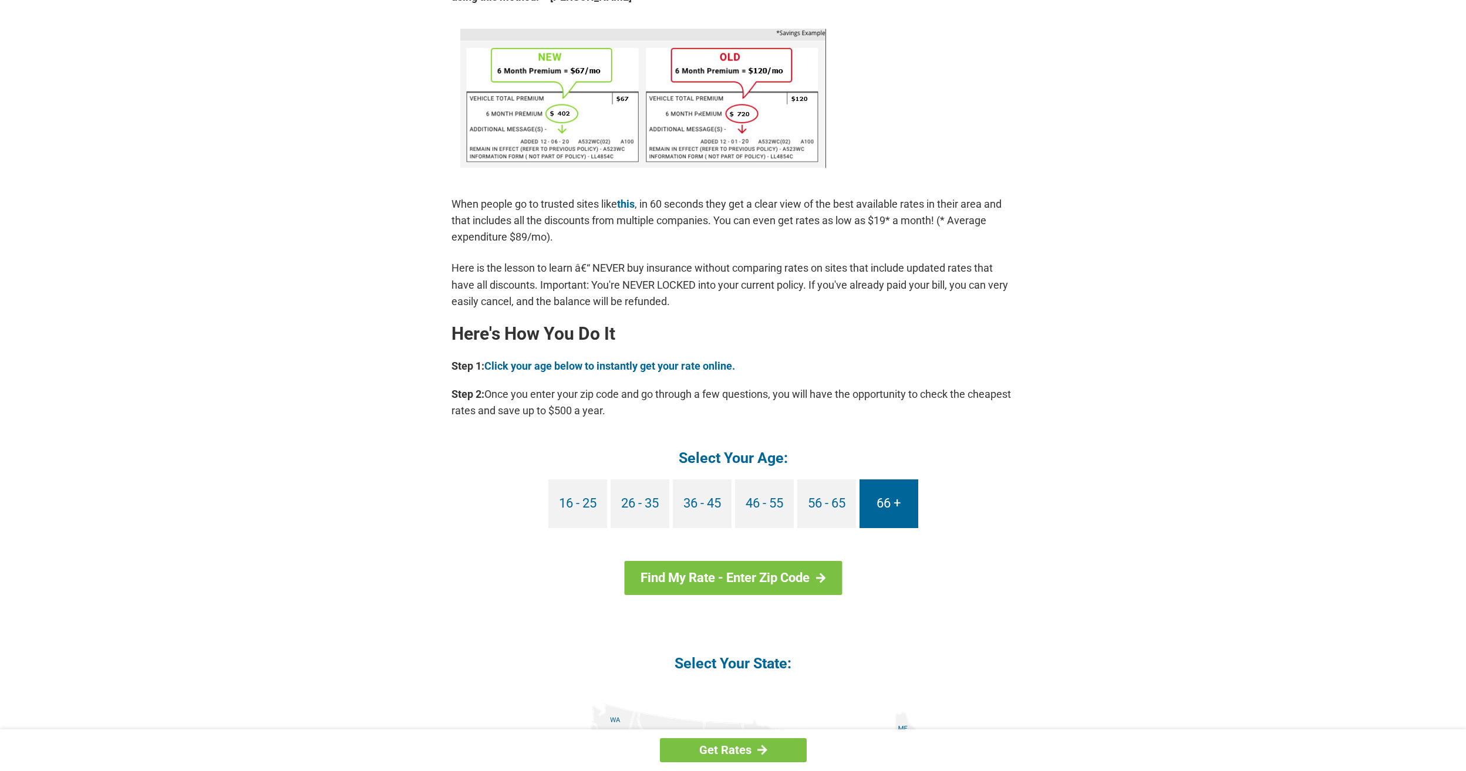 The height and width of the screenshot is (771, 1466). Describe the element at coordinates (733, 221) in the screenshot. I see `p: When people go to trusted sites like , in 60 seconds they get a clear view of the best available ...` at that location.